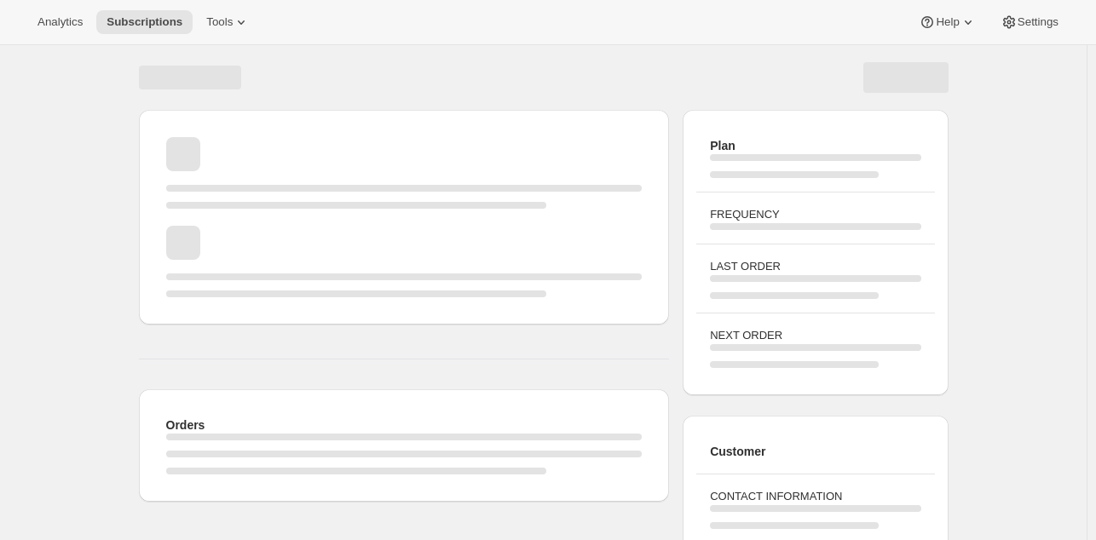 The width and height of the screenshot is (1096, 540). Describe the element at coordinates (227, 22) in the screenshot. I see `button: Tools` at that location.